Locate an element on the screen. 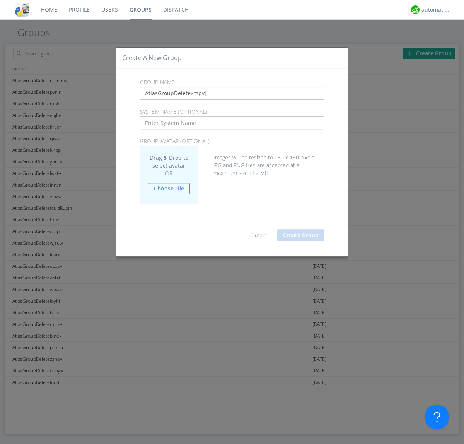 Image resolution: width=464 pixels, height=444 pixels. img: cddb5a64eb264b2086981ab96f4c1ba7 is located at coordinates (22, 10).